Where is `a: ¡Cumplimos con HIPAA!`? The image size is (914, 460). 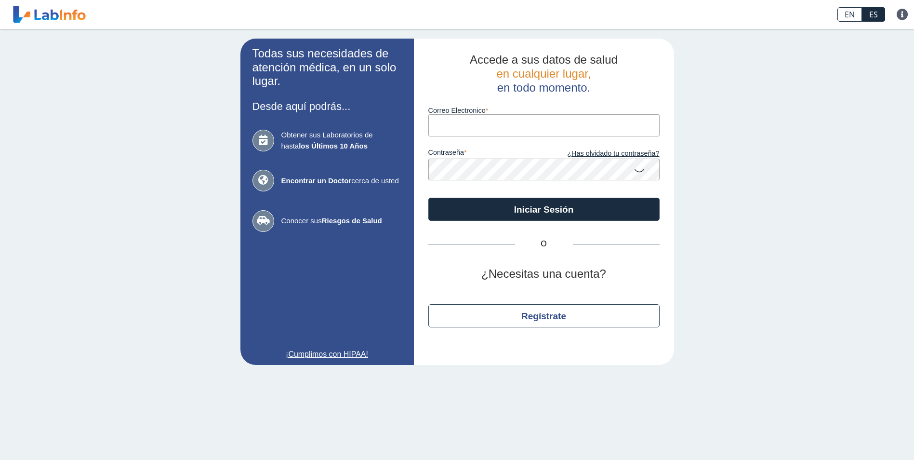
a: ¡Cumplimos con HIPAA! is located at coordinates (327, 354).